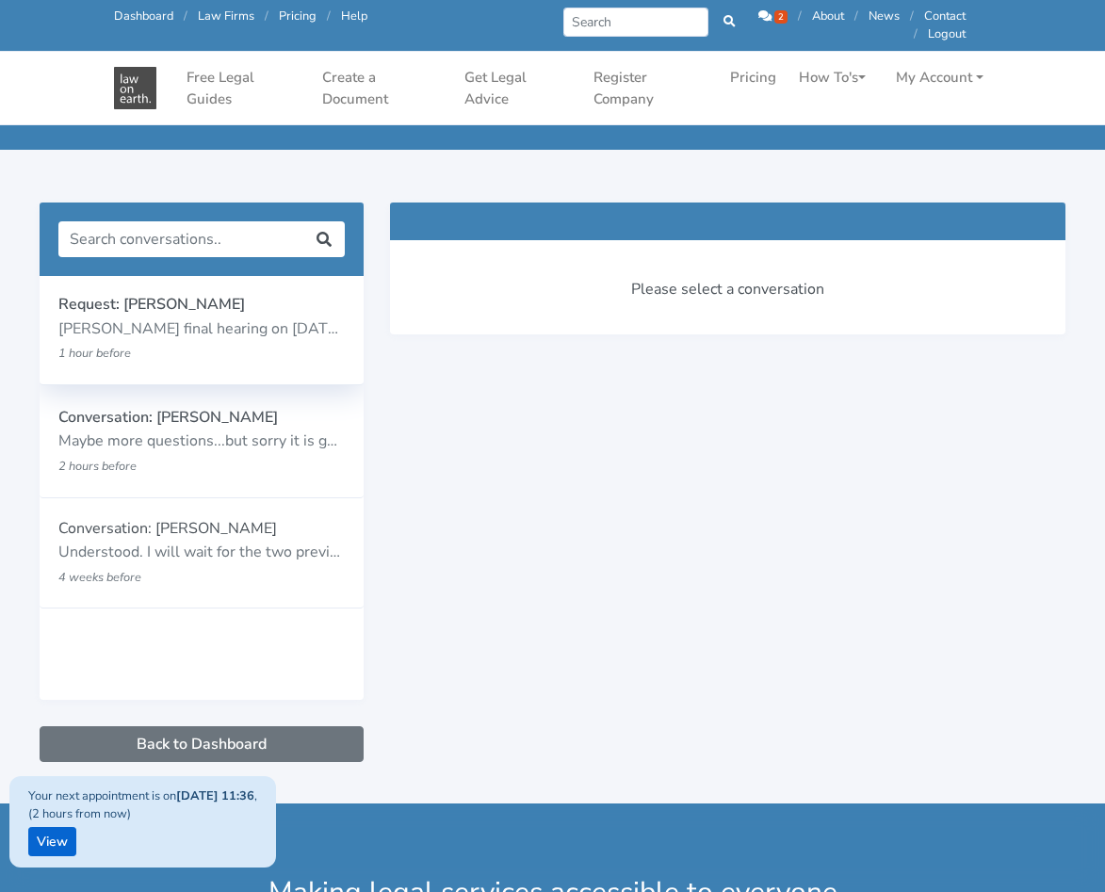  I want to click on small: 1 hour before, so click(94, 353).